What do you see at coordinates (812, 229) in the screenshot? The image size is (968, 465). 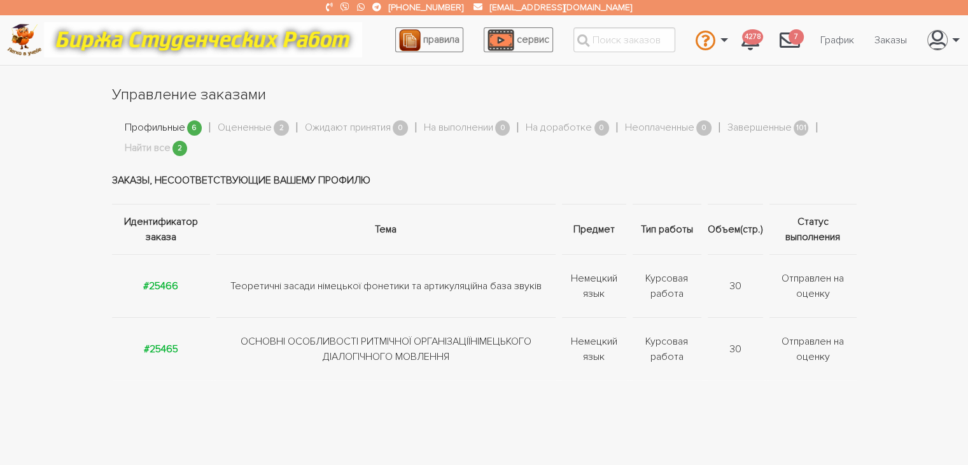 I see `th: Статус выполнения` at bounding box center [812, 229].